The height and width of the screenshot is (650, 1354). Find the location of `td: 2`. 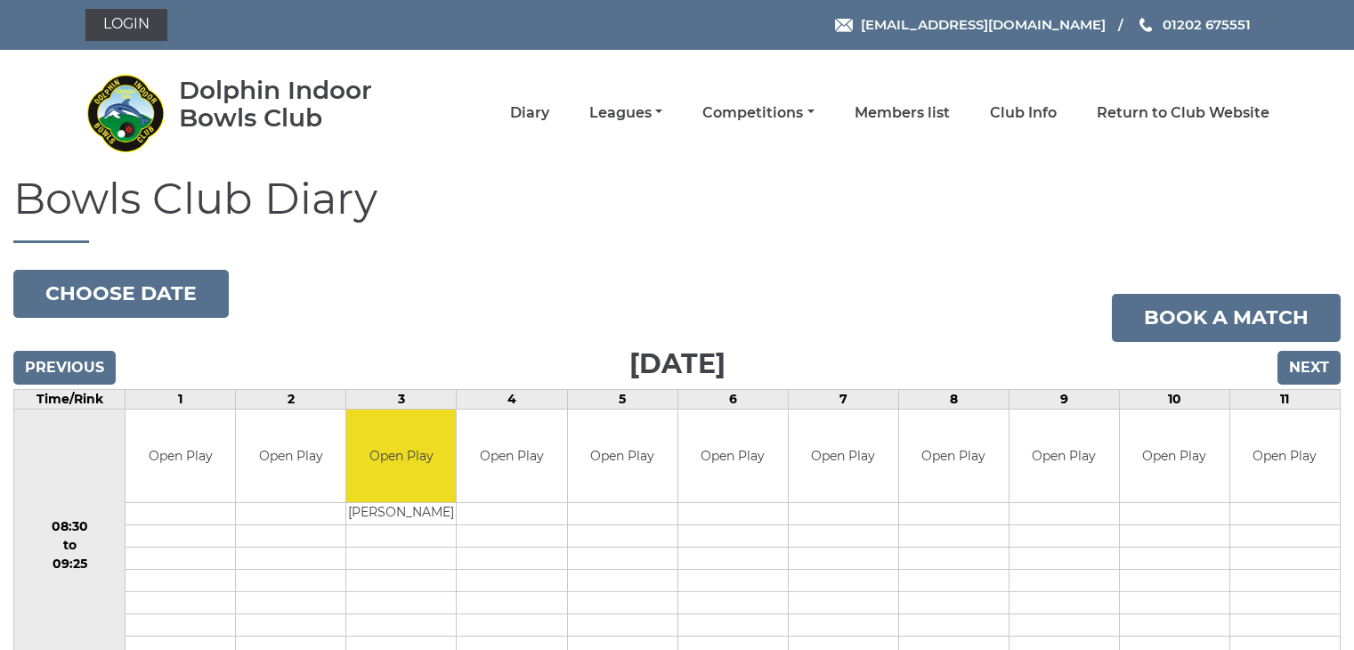

td: 2 is located at coordinates (291, 399).